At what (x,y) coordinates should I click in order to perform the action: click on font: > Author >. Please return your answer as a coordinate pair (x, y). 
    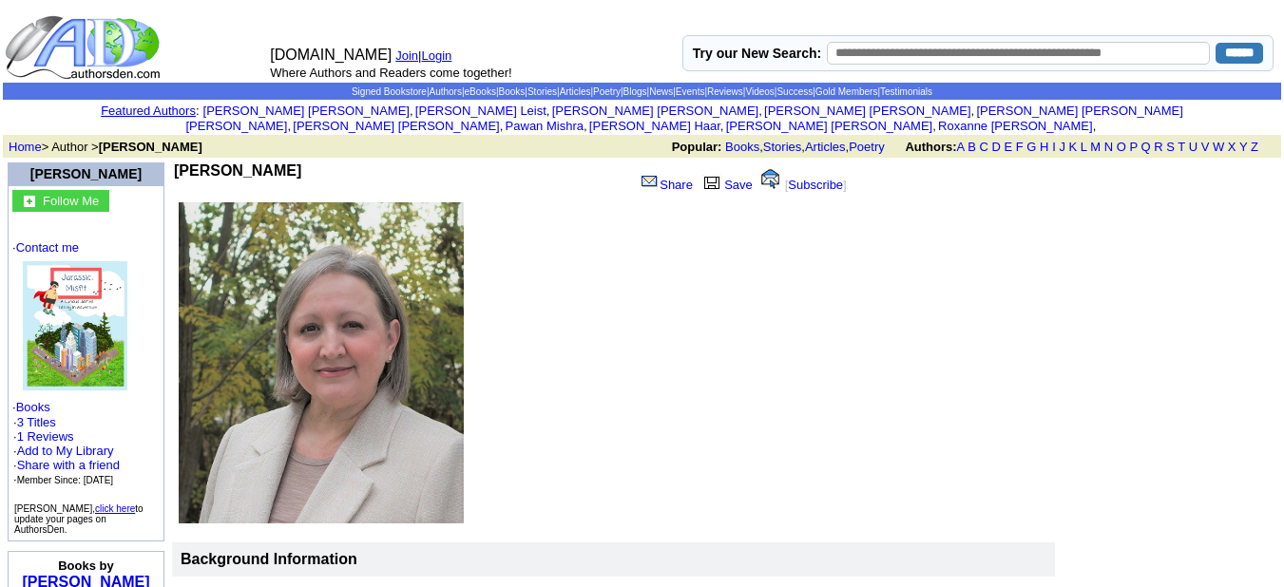
    Looking at the image, I should click on (105, 146).